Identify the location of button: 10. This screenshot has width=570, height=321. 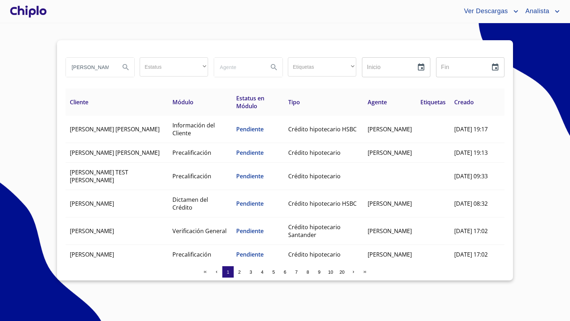
(330, 272).